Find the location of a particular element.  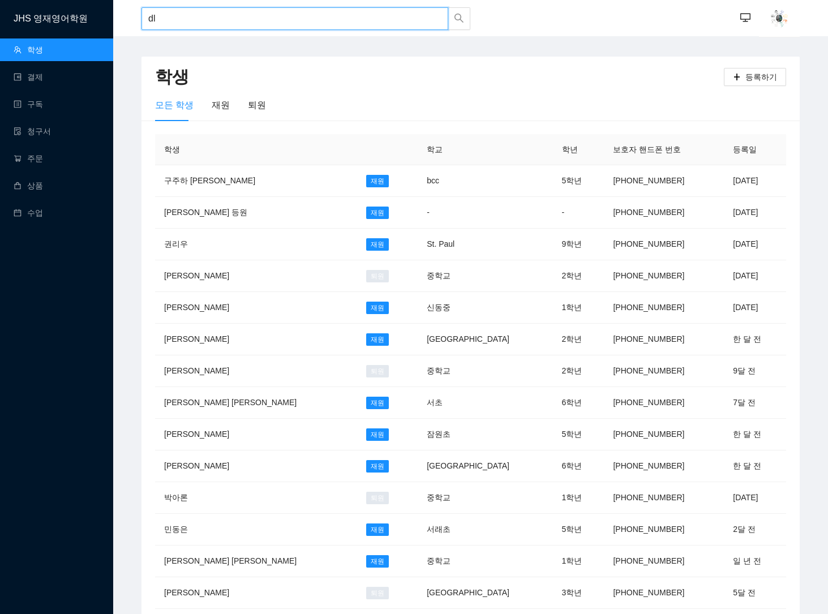

td: 서초 is located at coordinates (485, 403).